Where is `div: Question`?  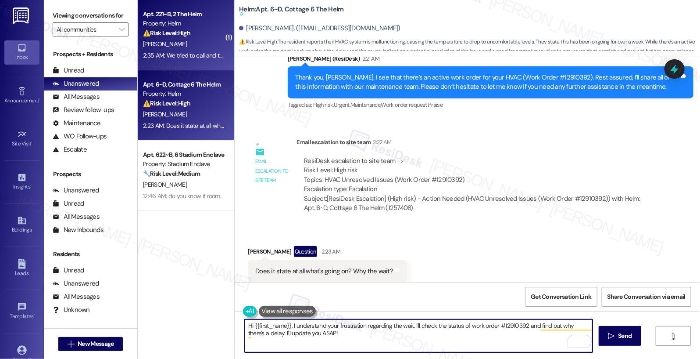 div: Question is located at coordinates (305, 251).